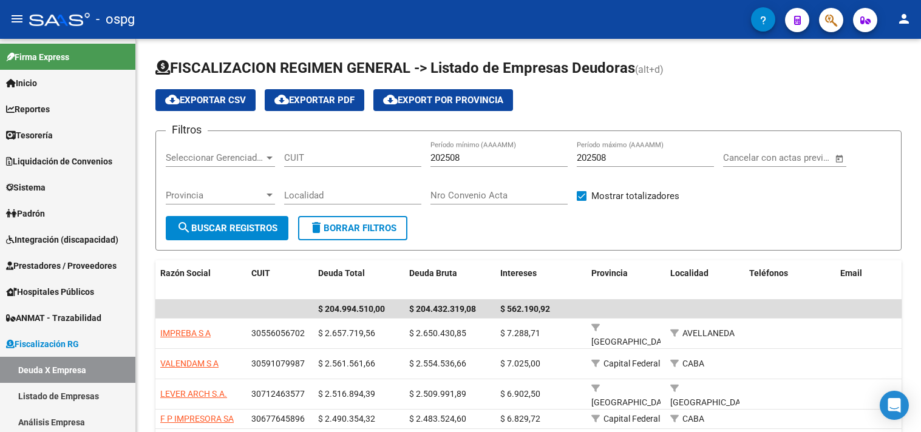 Image resolution: width=921 pixels, height=432 pixels. What do you see at coordinates (50, 292) in the screenshot?
I see `span: Hospitales Públicos` at bounding box center [50, 292].